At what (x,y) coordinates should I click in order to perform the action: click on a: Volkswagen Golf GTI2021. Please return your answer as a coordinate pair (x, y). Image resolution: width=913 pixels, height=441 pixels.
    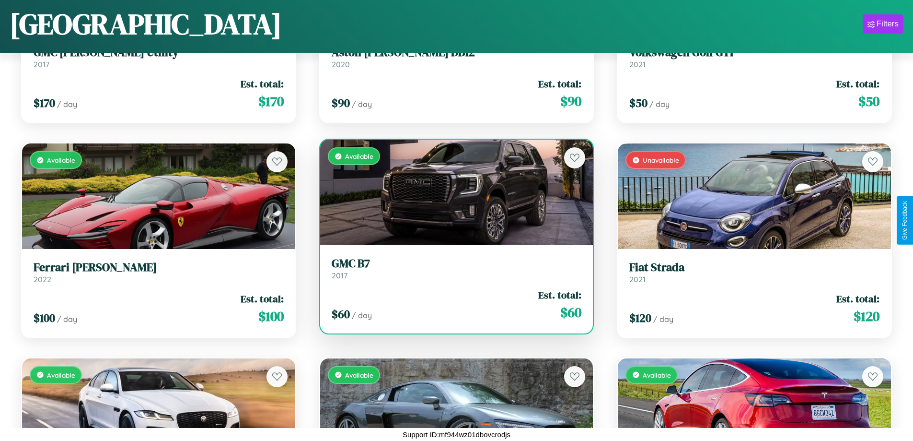
    Looking at the image, I should click on (755, 57).